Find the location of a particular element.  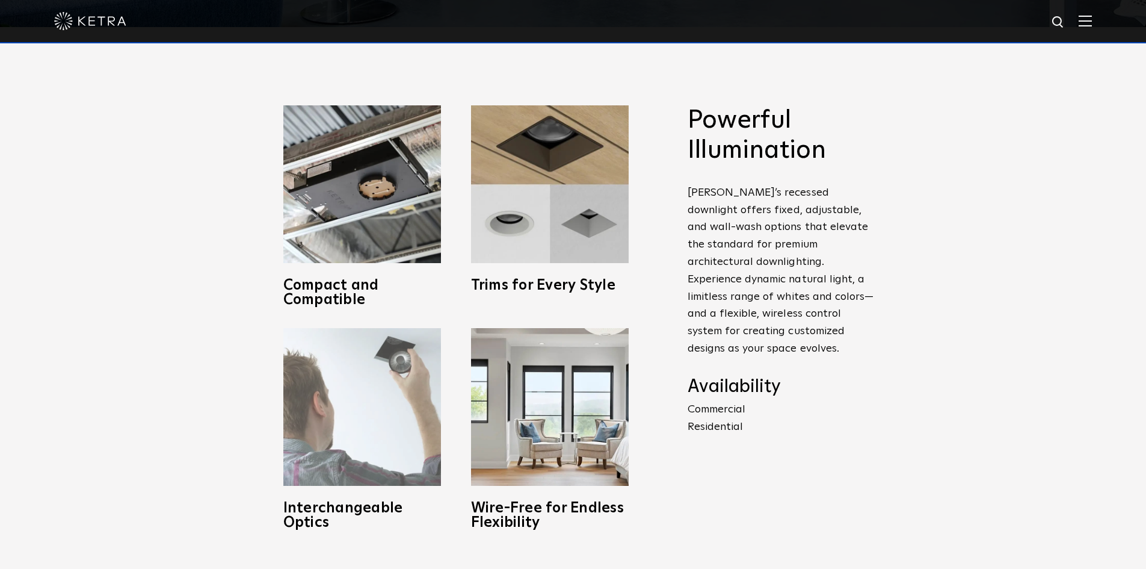

img: Hamburger%20Nav.svg is located at coordinates (1085, 20).